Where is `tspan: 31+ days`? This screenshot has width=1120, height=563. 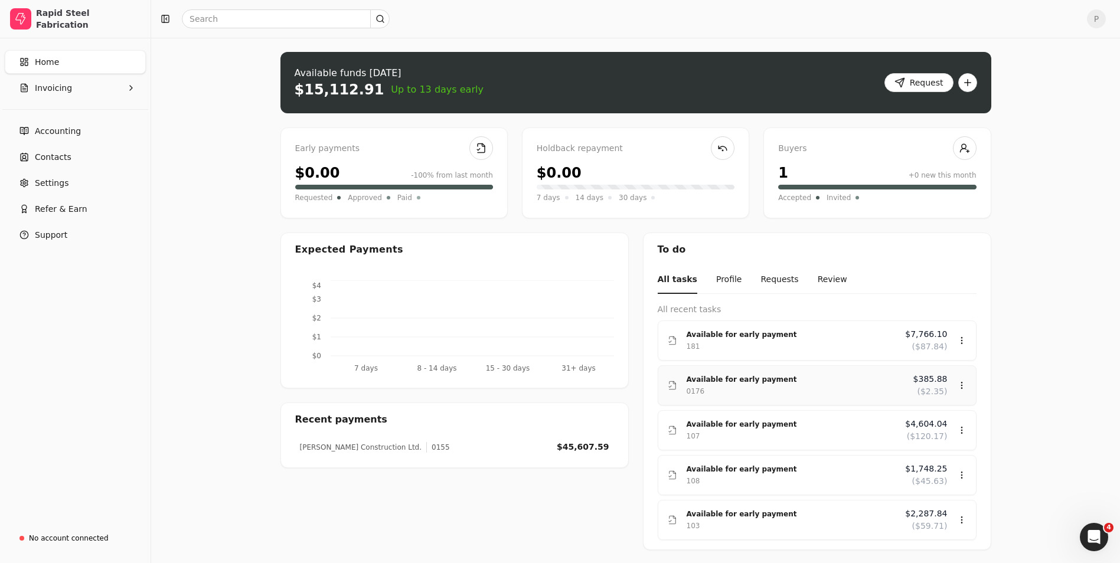
tspan: 31+ days is located at coordinates (578, 368).